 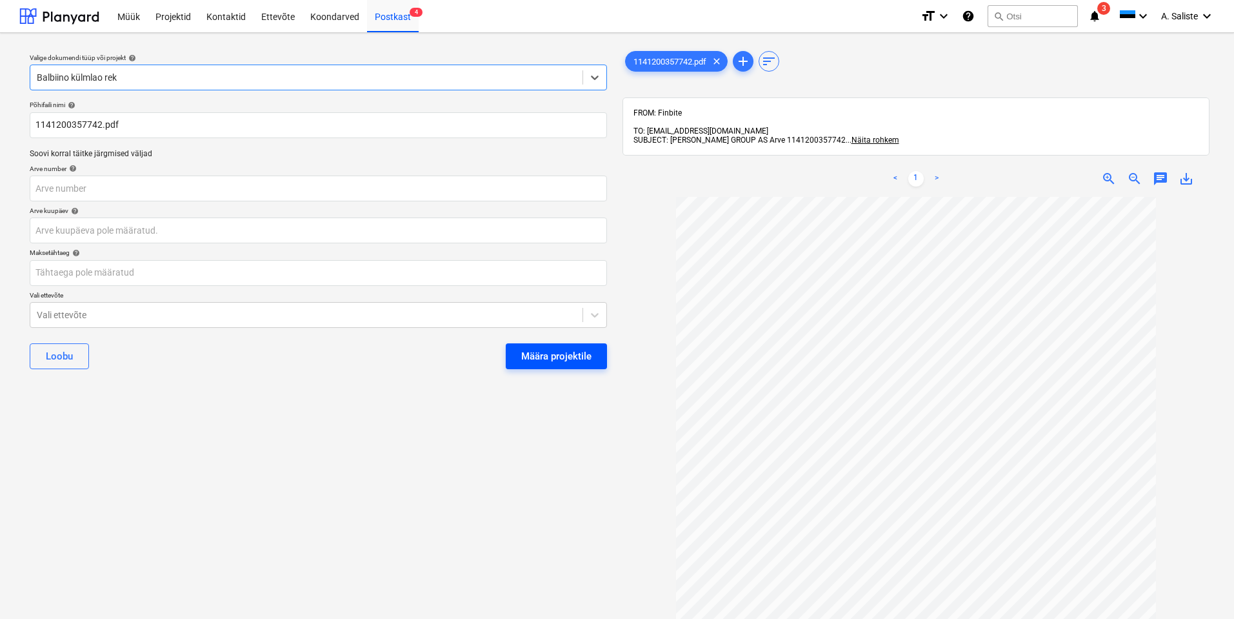 I want to click on div: Arve kuupäev, so click(x=318, y=210).